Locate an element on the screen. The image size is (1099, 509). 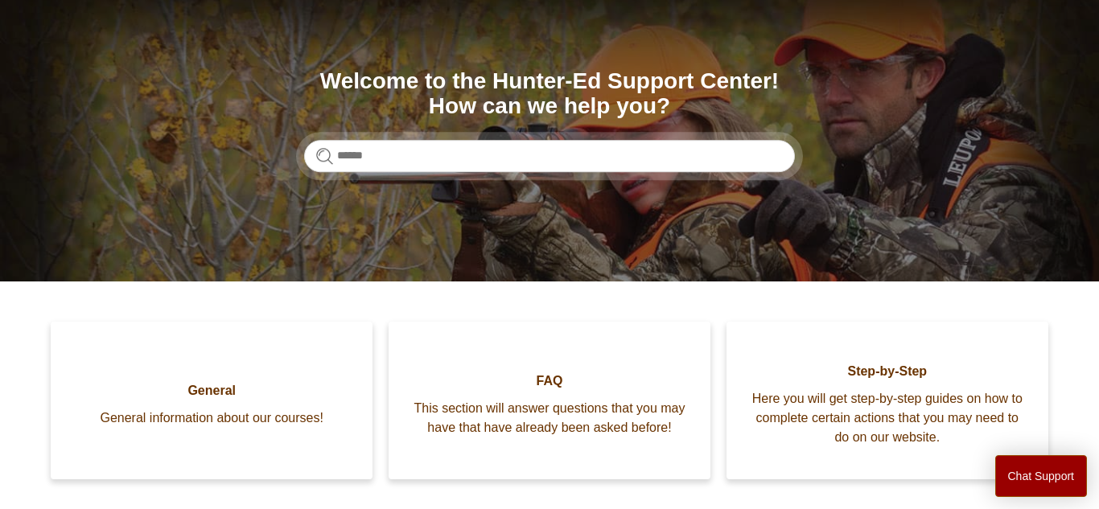
span: FAQ is located at coordinates (549, 381).